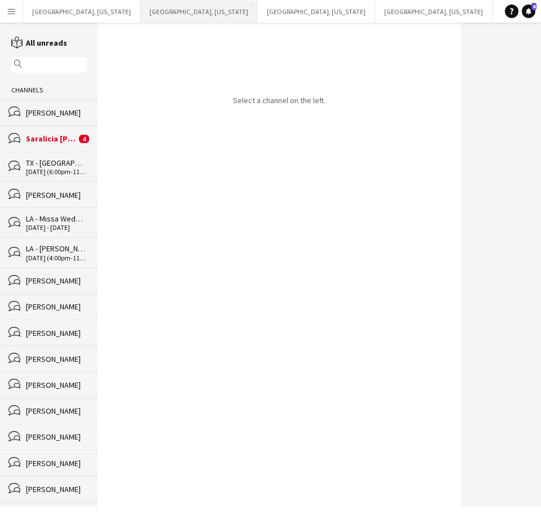 The image size is (541, 514). I want to click on p: Select a channel on the left., so click(279, 100).